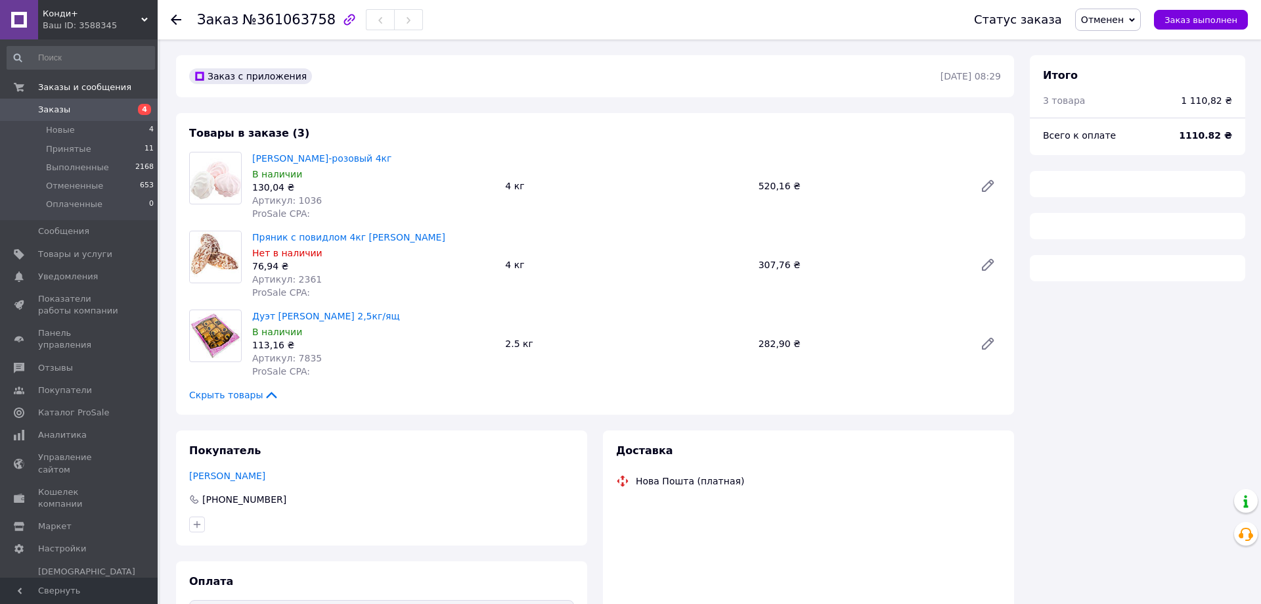 The height and width of the screenshot is (604, 1261). I want to click on span: Заказ, so click(217, 20).